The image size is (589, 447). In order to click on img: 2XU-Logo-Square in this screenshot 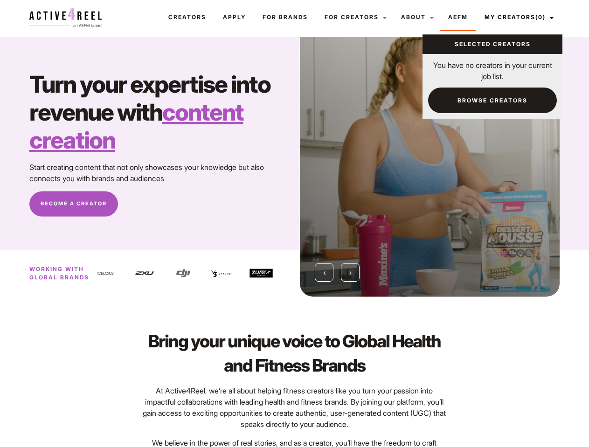, I will do `click(144, 274)`.